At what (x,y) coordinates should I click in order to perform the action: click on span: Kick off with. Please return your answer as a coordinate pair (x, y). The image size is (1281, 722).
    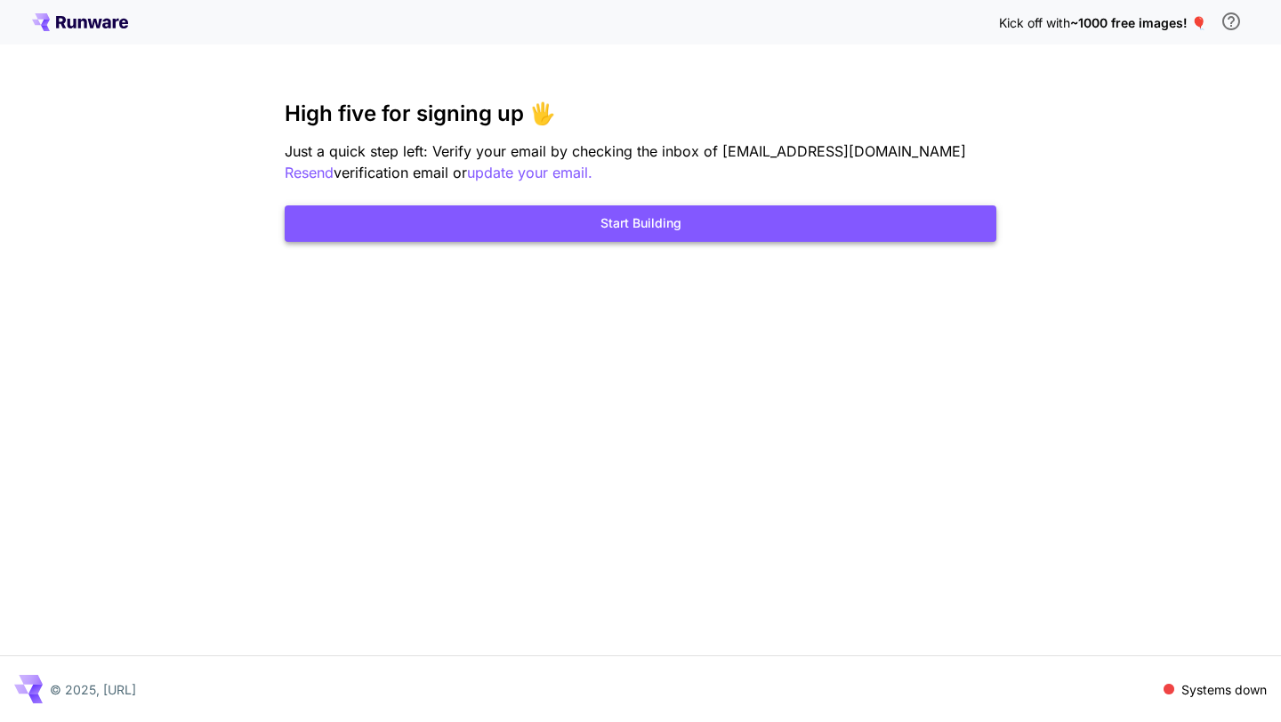
    Looking at the image, I should click on (1034, 22).